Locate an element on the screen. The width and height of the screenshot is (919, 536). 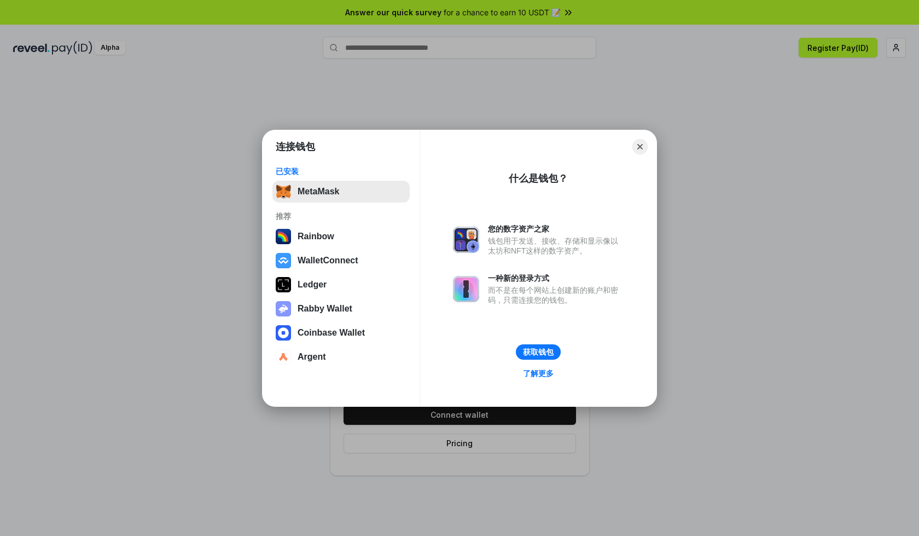
div: Ledger is located at coordinates (312, 285).